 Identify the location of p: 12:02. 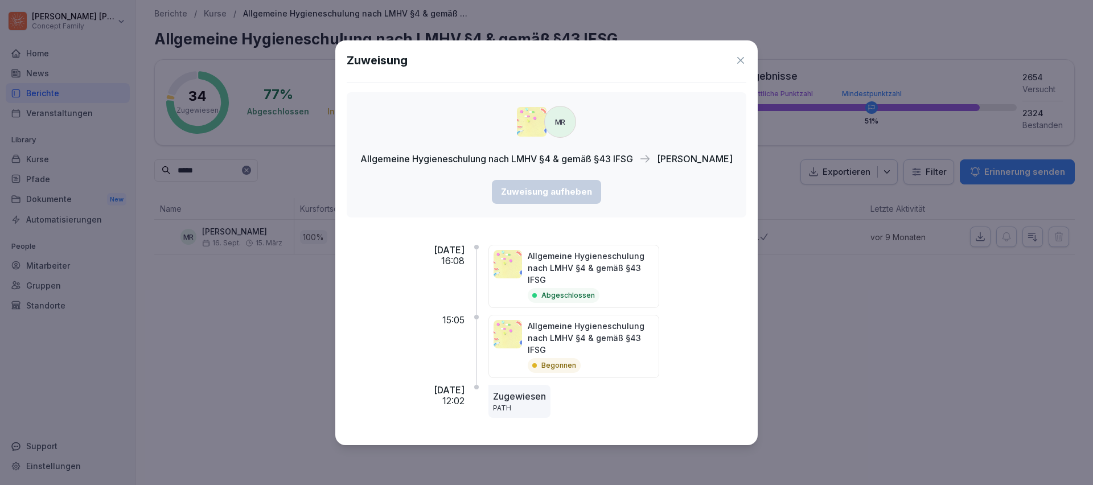
(453, 401).